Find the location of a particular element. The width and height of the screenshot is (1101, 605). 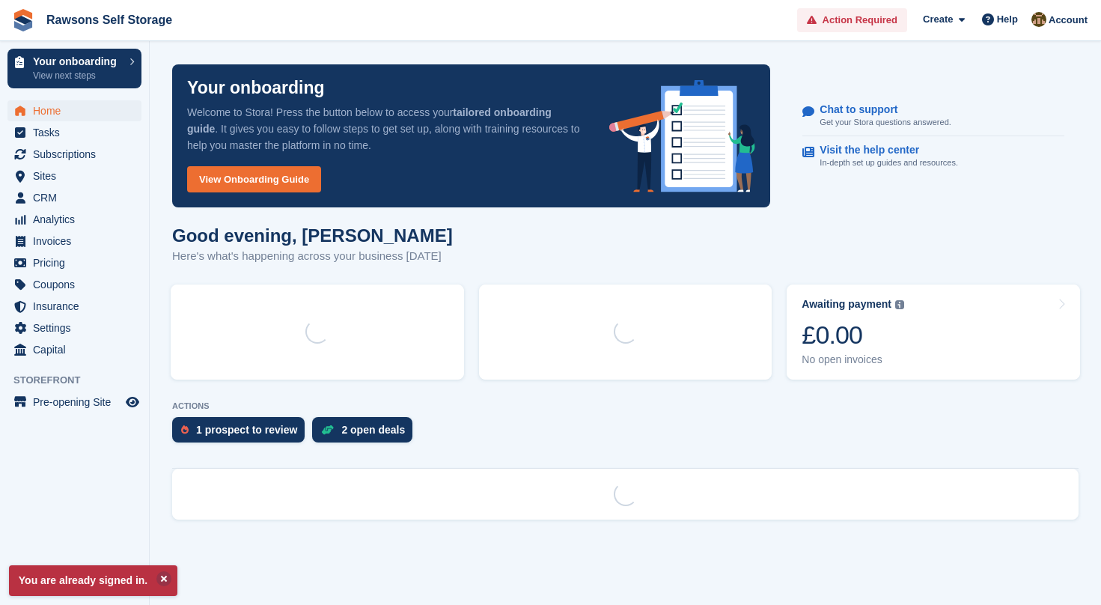

span: Subscriptions is located at coordinates (78, 154).